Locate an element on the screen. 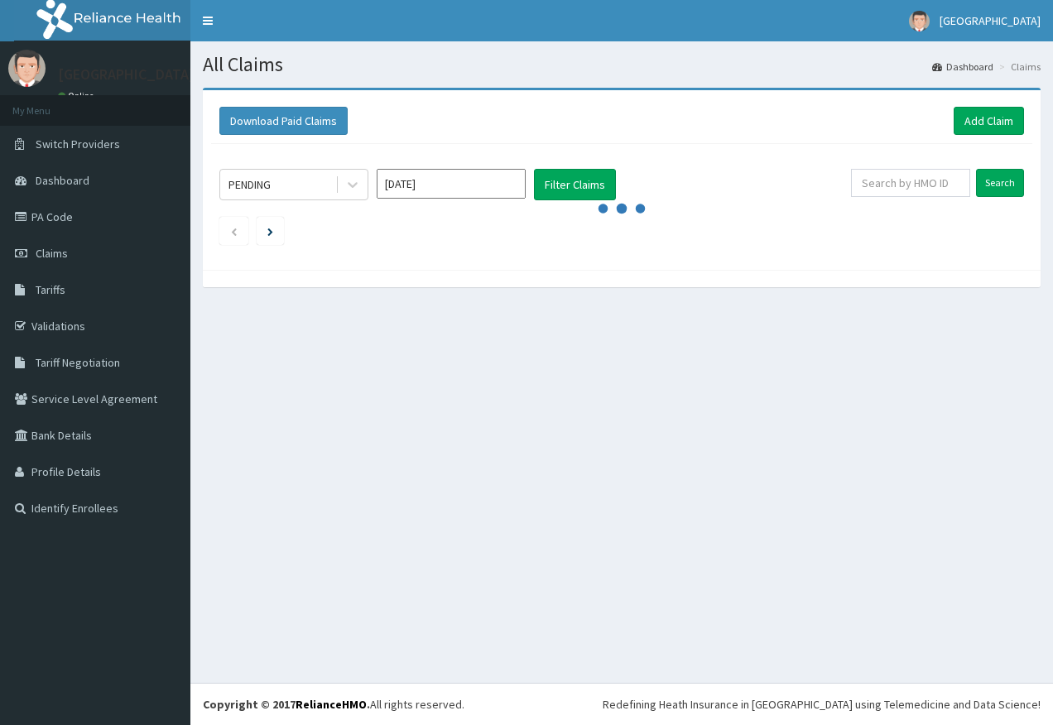 This screenshot has height=725, width=1053. strong: Copyright © 2017 . is located at coordinates (286, 704).